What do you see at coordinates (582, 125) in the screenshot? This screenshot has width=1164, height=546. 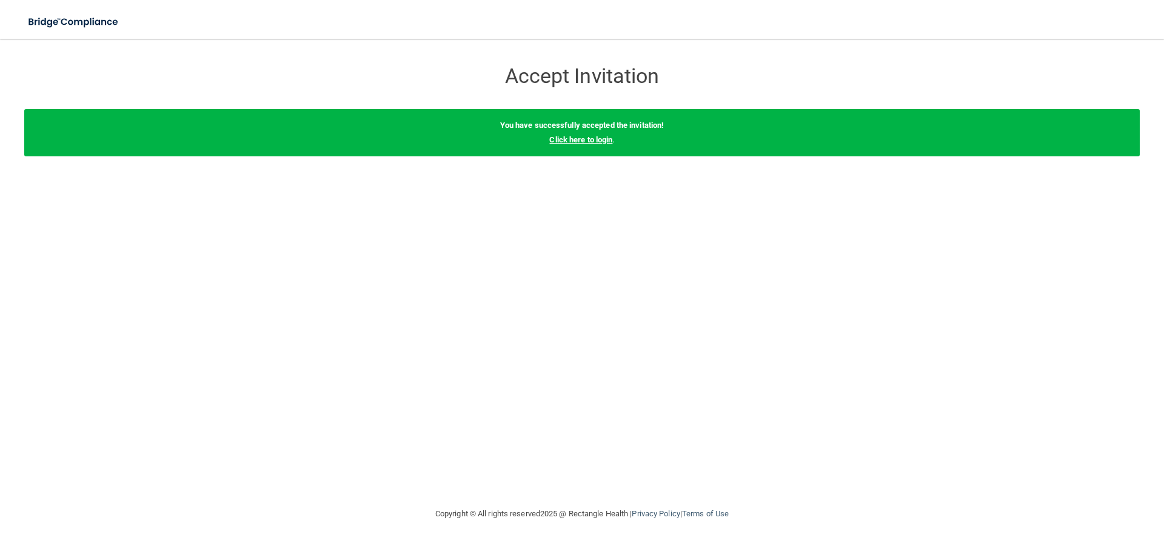 I see `b: You have successfully accepted the invitation!` at bounding box center [582, 125].